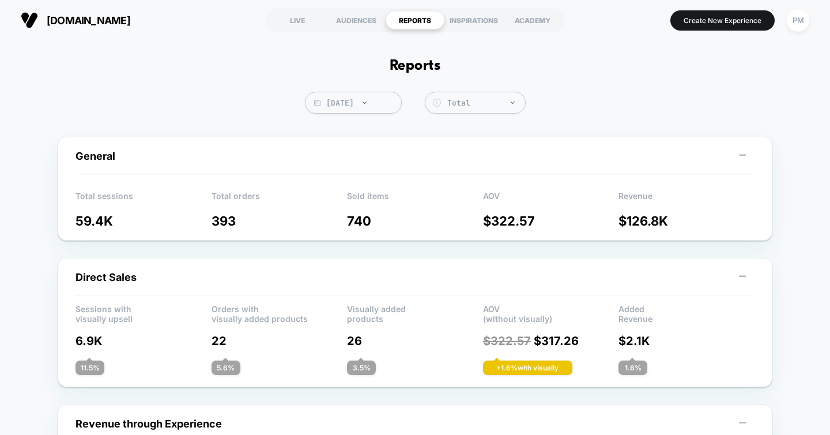 The width and height of the screenshot is (830, 435). What do you see at coordinates (551, 221) in the screenshot?
I see `p: $ 322.57` at bounding box center [551, 221].